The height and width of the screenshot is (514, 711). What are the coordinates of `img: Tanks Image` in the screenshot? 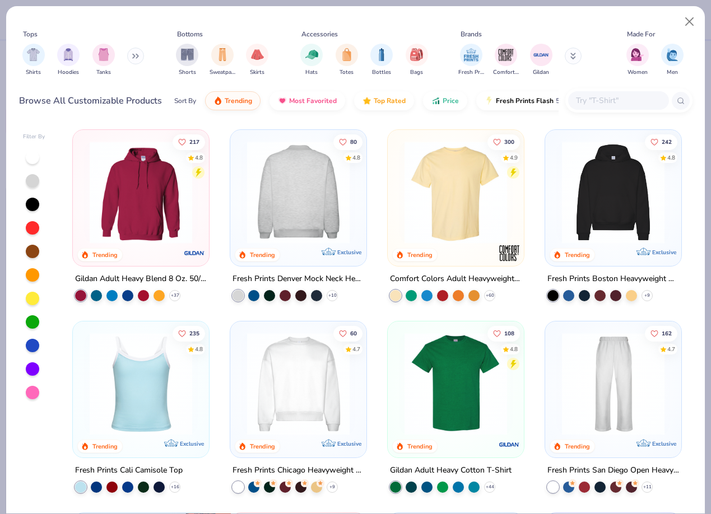 It's located at (104, 54).